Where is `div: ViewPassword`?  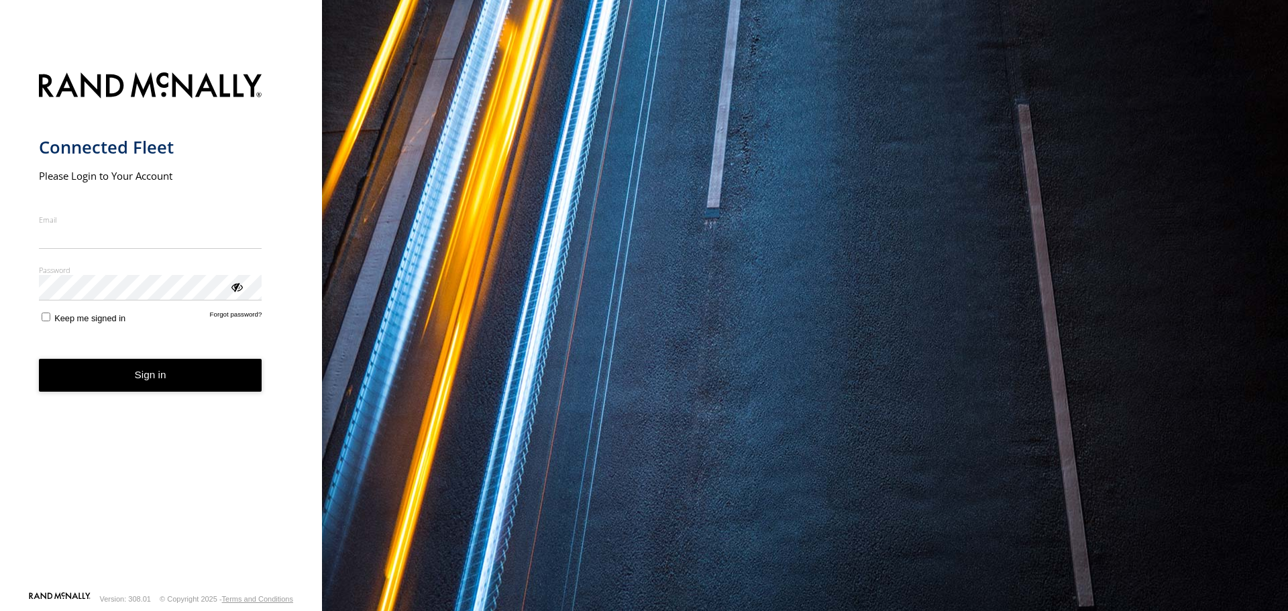
div: ViewPassword is located at coordinates (236, 286).